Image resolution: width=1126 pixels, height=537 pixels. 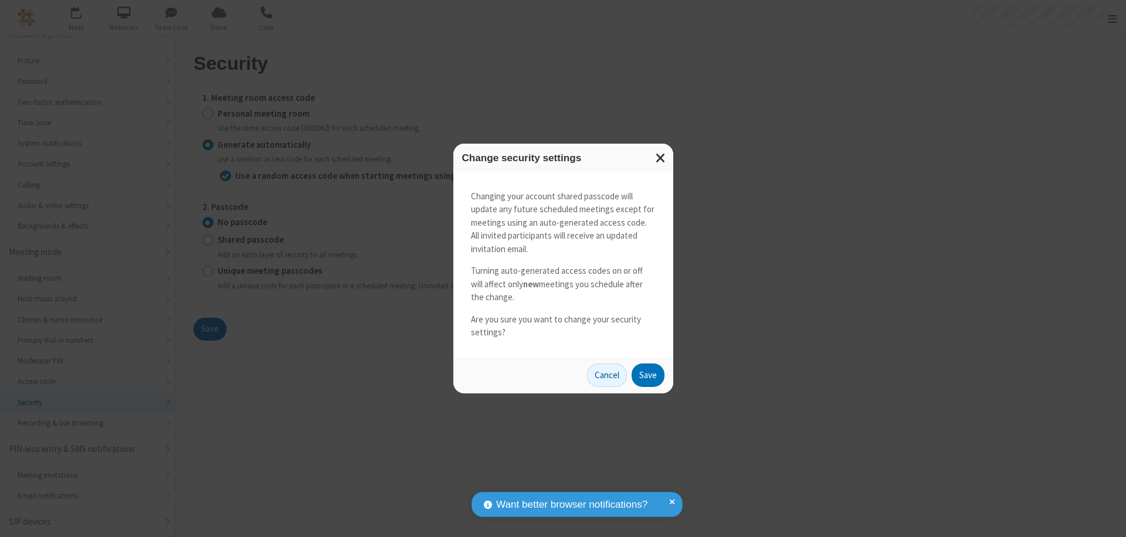 What do you see at coordinates (572, 505) in the screenshot?
I see `span: Want better browser notifications?` at bounding box center [572, 505].